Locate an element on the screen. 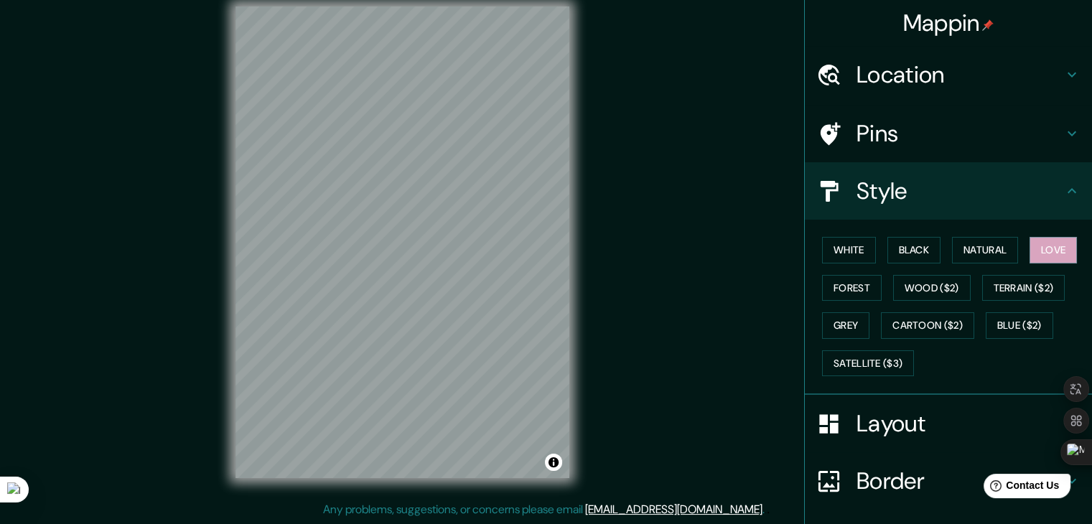  h4: Style is located at coordinates (960, 191).